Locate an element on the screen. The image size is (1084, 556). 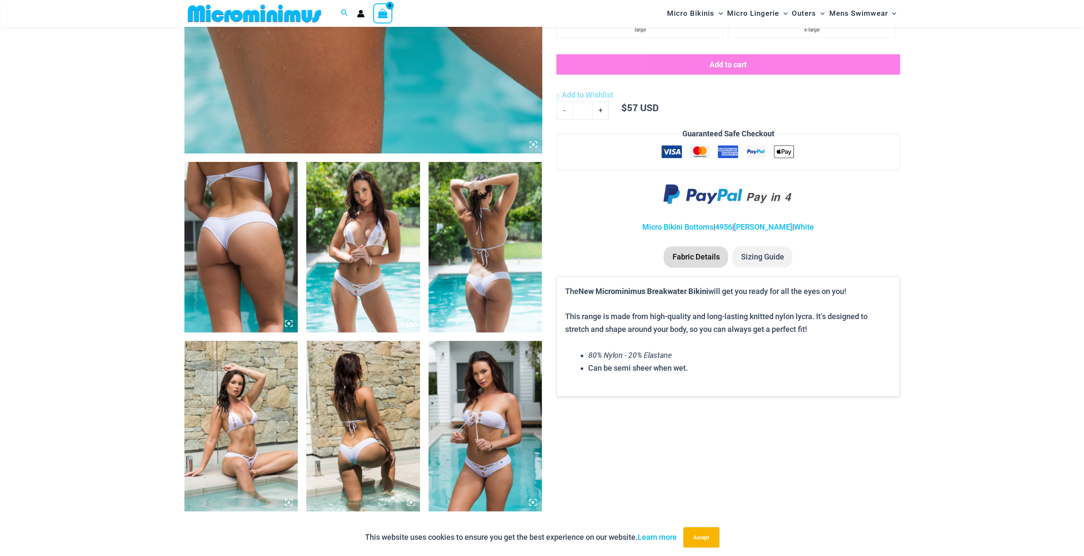
li: x-large is located at coordinates (812, 29).